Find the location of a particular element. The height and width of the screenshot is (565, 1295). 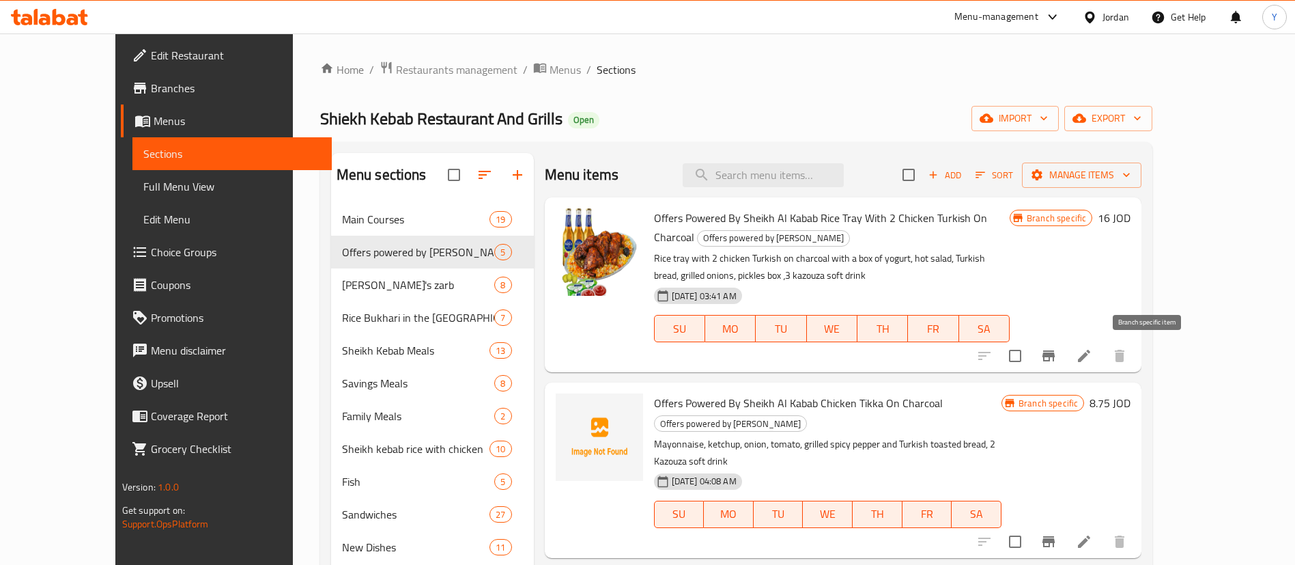

span: 8 is located at coordinates (503, 383).